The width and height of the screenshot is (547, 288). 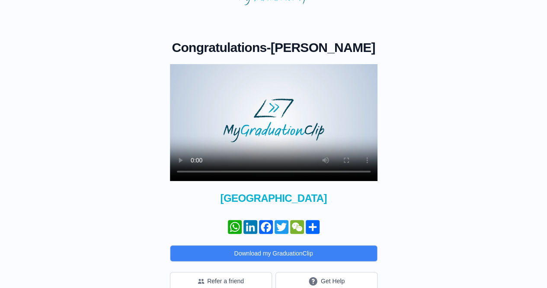 I want to click on a: WhatsApp, so click(x=235, y=227).